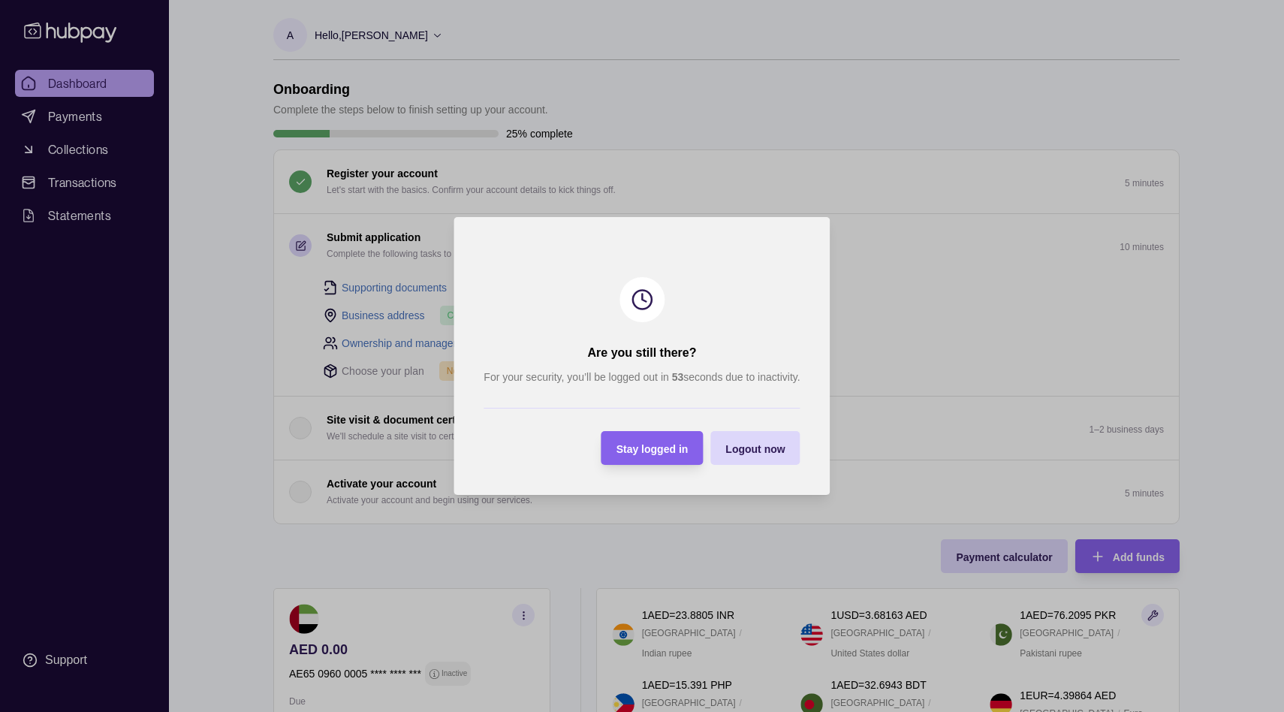 This screenshot has height=712, width=1284. I want to click on button: Stay logged in, so click(653, 448).